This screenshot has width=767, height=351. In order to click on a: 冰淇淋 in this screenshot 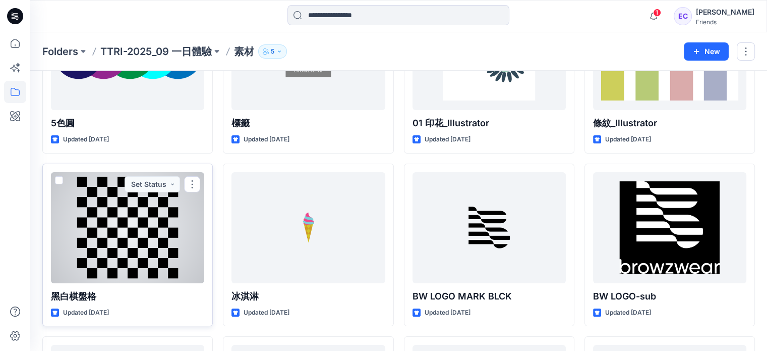, I will do `click(308, 228)`.